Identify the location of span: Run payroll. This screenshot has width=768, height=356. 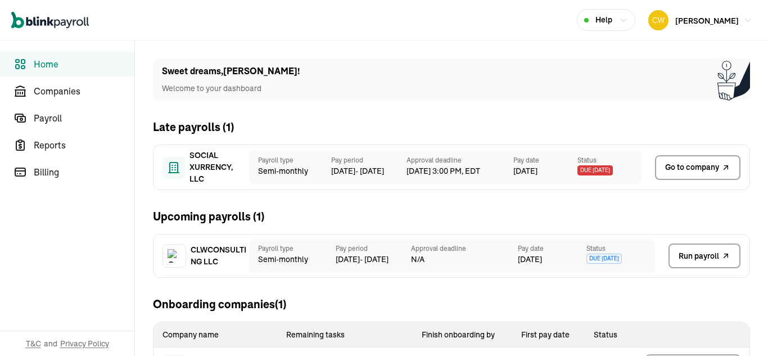
(699, 256).